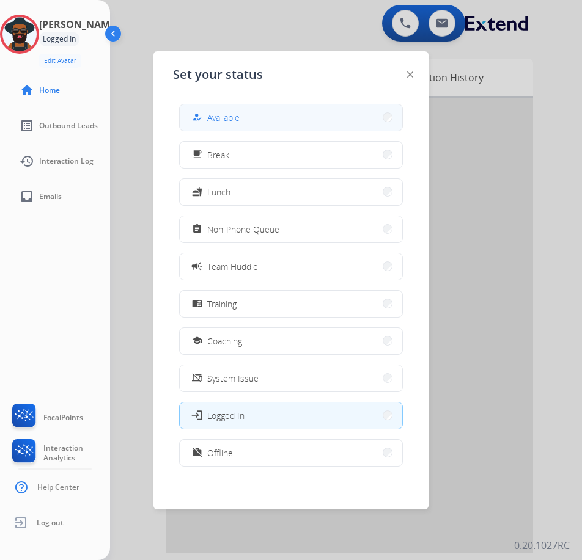 The height and width of the screenshot is (560, 582). What do you see at coordinates (291, 341) in the screenshot?
I see `button: Coaching` at bounding box center [291, 341].